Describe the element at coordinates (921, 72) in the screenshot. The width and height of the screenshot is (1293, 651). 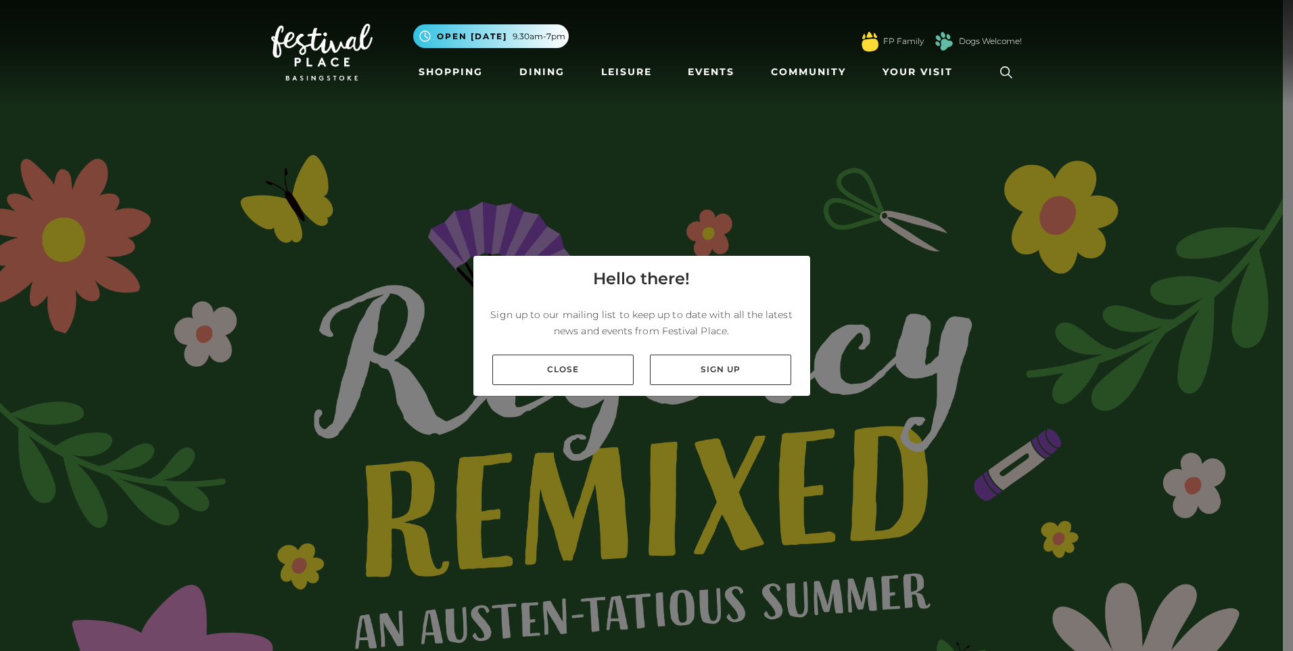
I see `a: Your Visit` at that location.